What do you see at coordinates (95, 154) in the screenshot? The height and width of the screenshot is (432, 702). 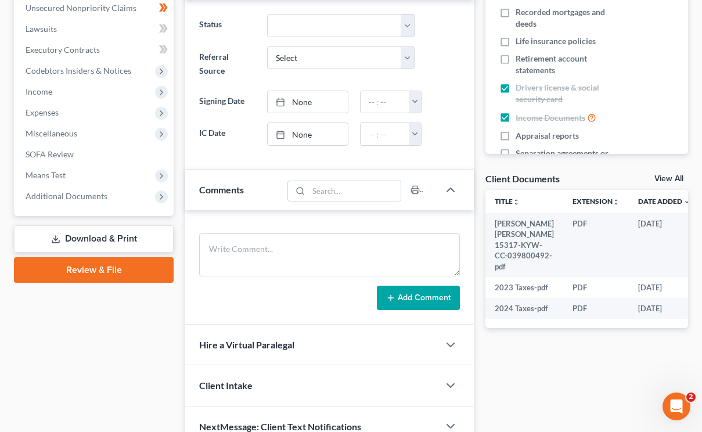 I see `a: SOFA Review` at bounding box center [95, 154].